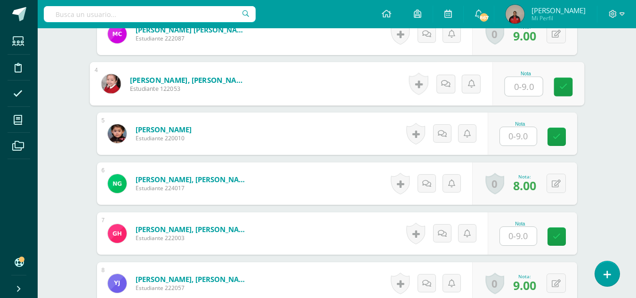 The height and width of the screenshot is (298, 636). What do you see at coordinates (117, 283) in the screenshot?
I see `img: b8a4d8bc1afbdc77f541bb3764d72ce7.png` at bounding box center [117, 283].